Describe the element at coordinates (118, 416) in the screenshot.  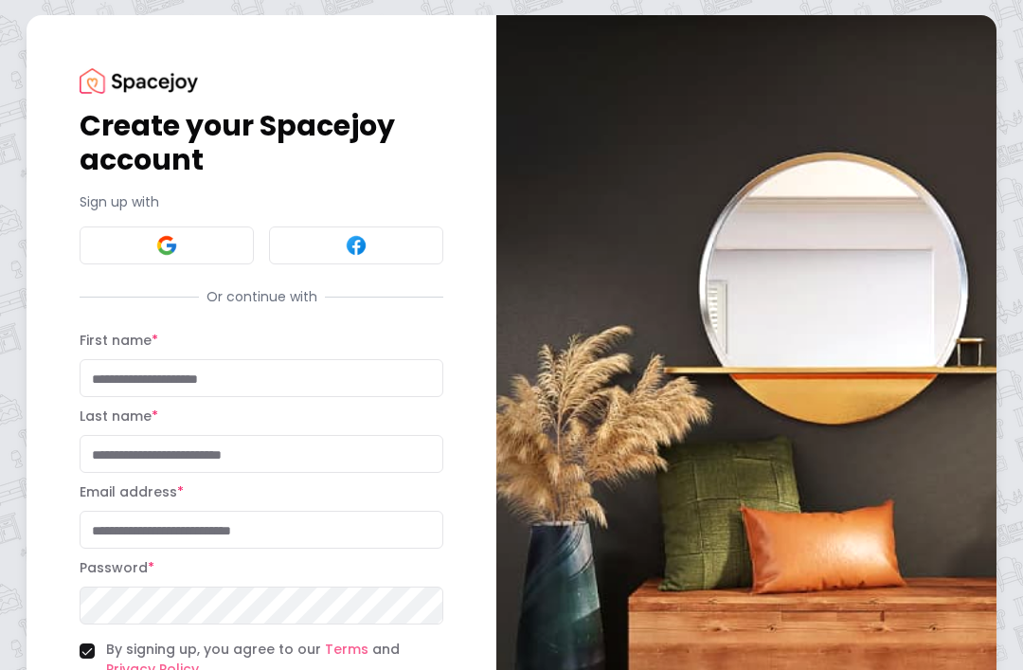
I see `label: Last name` at that location.